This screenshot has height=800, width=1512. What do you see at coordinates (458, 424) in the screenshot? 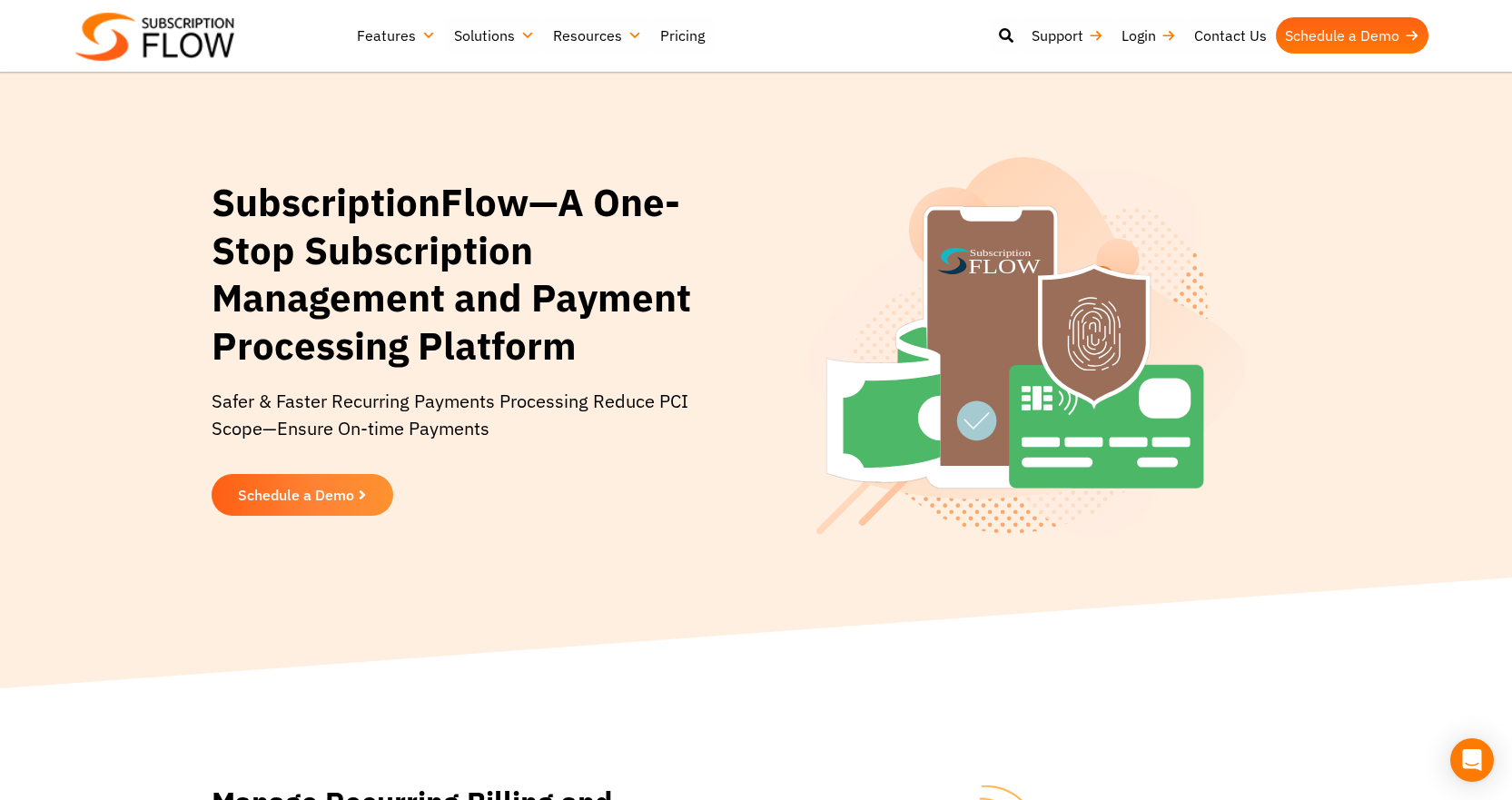
I see `p: Safer & Faster Recurring Payments Processing Reduce PCI Scope—Ensure On-time Payments` at bounding box center [458, 424].